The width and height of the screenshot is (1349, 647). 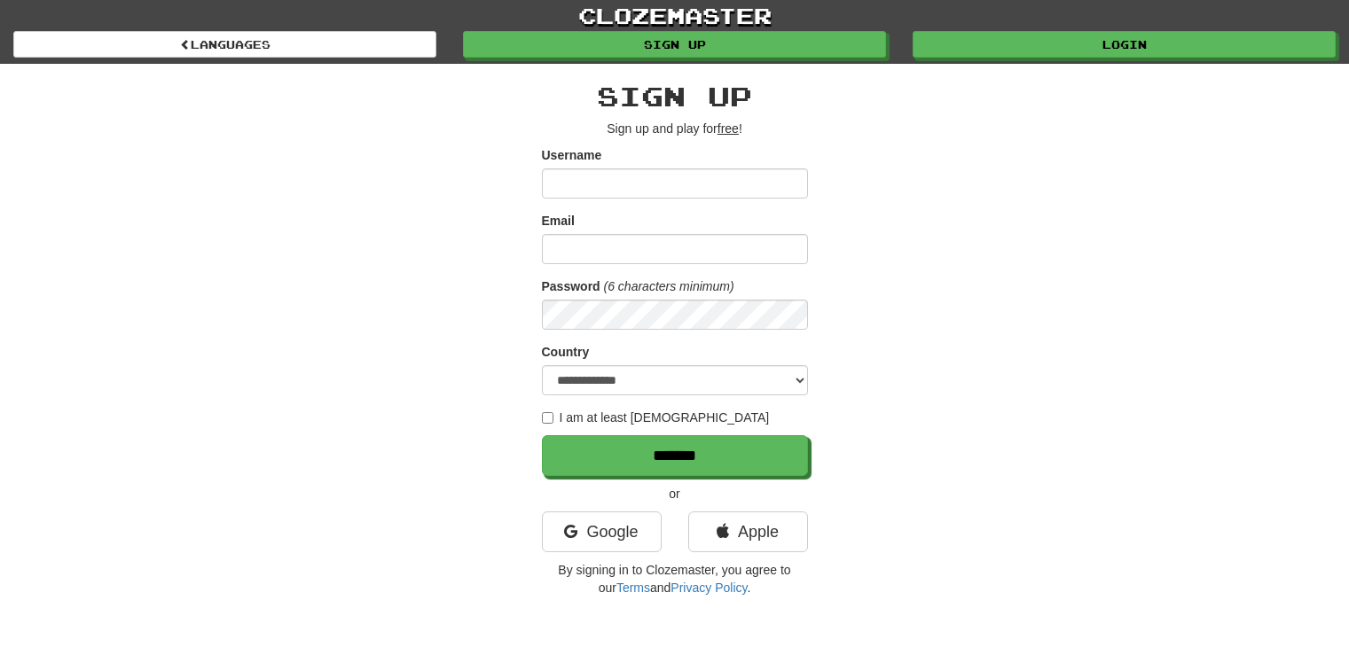 What do you see at coordinates (566, 352) in the screenshot?
I see `label: Country` at bounding box center [566, 352].